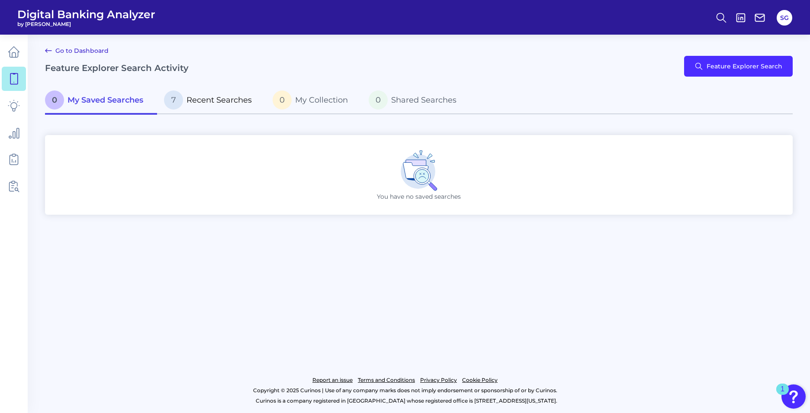 The width and height of the screenshot is (810, 413). What do you see at coordinates (438, 380) in the screenshot?
I see `a: Privacy Policy` at bounding box center [438, 380].